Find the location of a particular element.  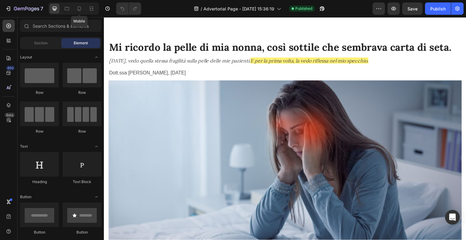

p: 7 is located at coordinates (42, 9).